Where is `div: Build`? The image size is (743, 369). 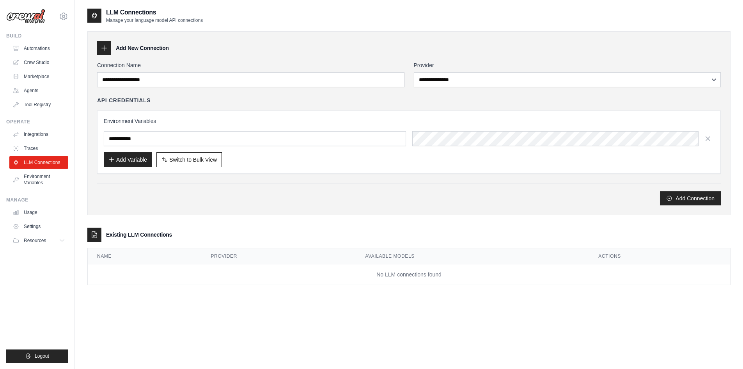
div: Build is located at coordinates (37, 36).